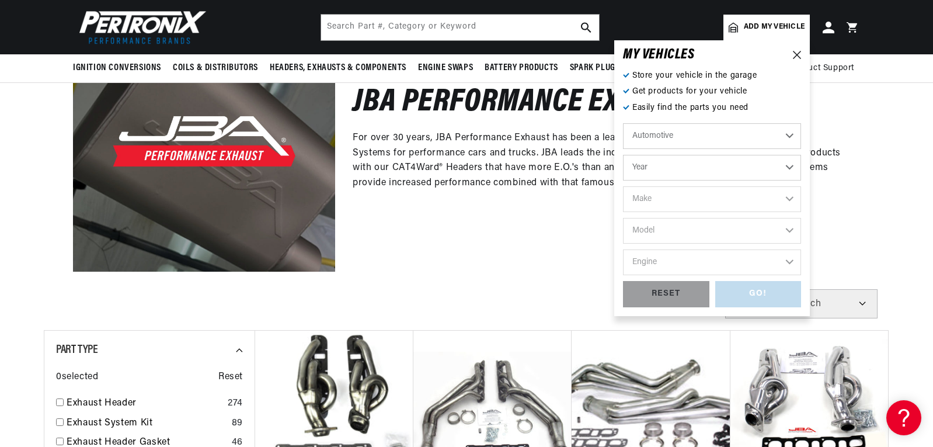 This screenshot has height=447, width=933. Describe the element at coordinates (204, 140) in the screenshot. I see `img: JBA Performance Exhaust` at that location.